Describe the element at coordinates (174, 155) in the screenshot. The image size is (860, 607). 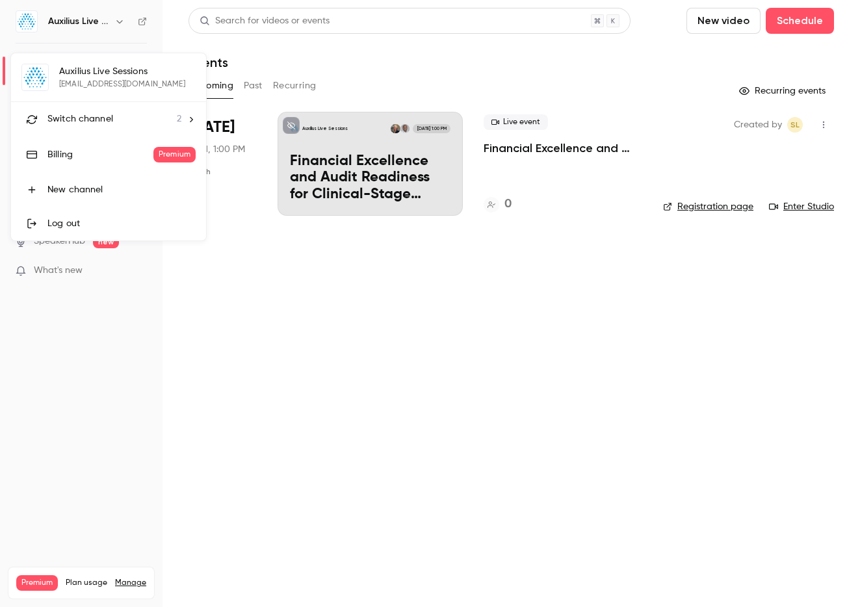
I see `span: Premium` at that location.